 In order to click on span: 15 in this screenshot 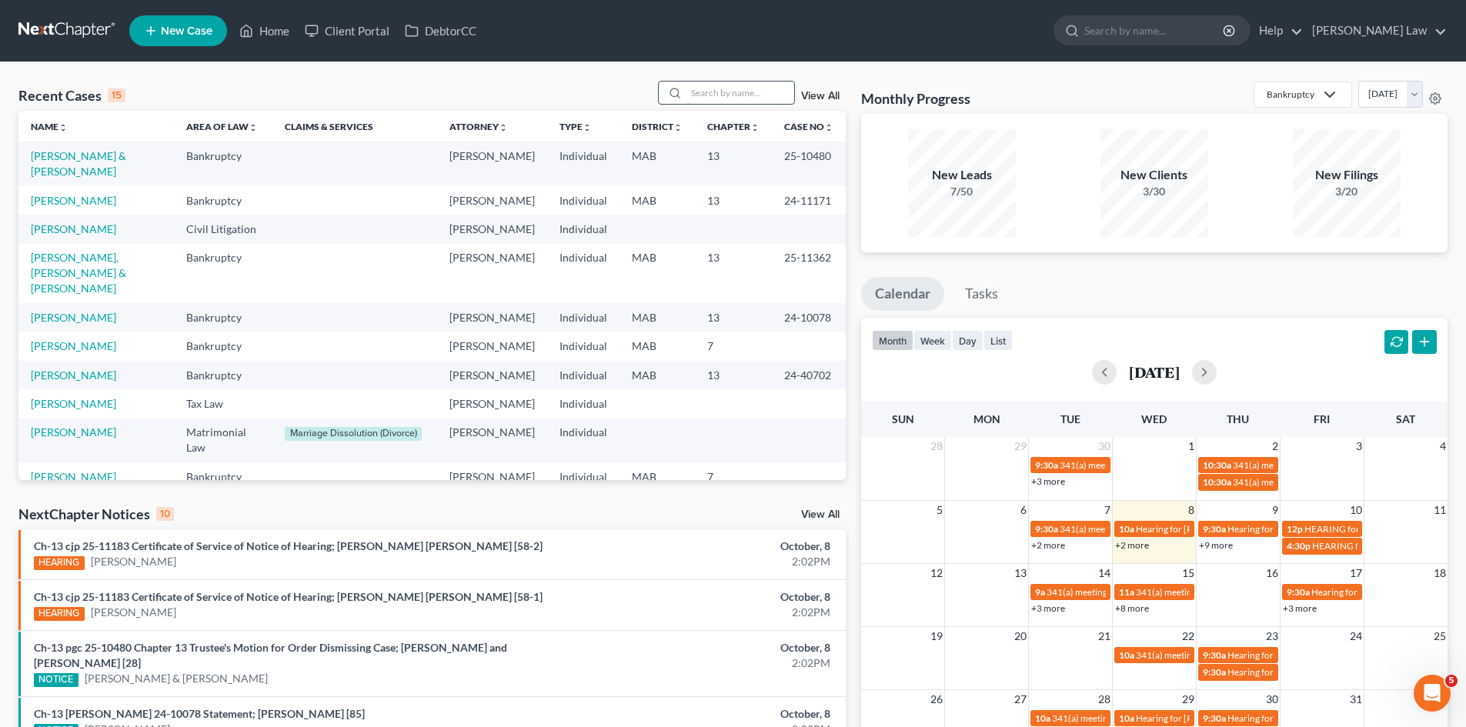, I will do `click(1188, 573)`.